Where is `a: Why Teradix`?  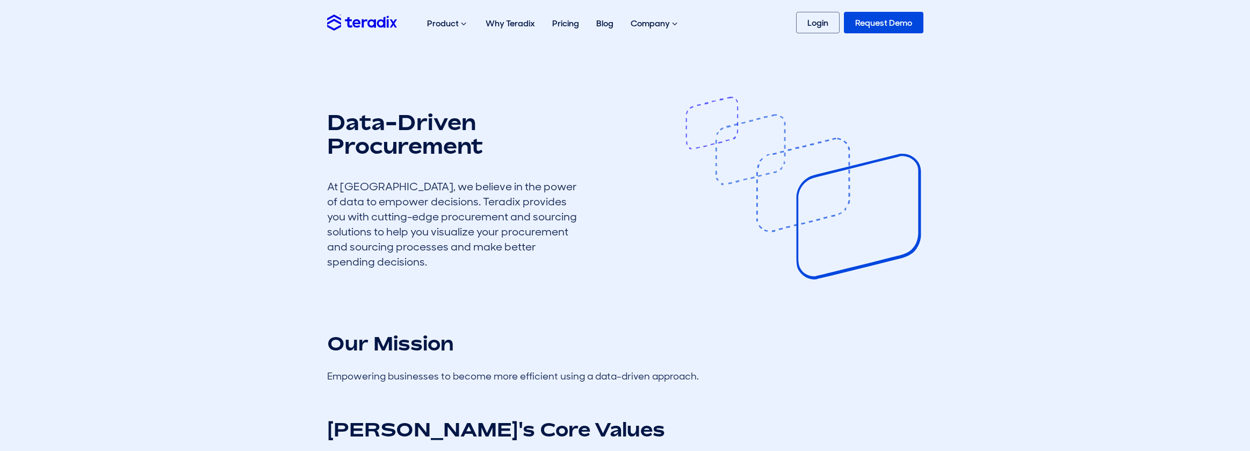
a: Why Teradix is located at coordinates (510, 23).